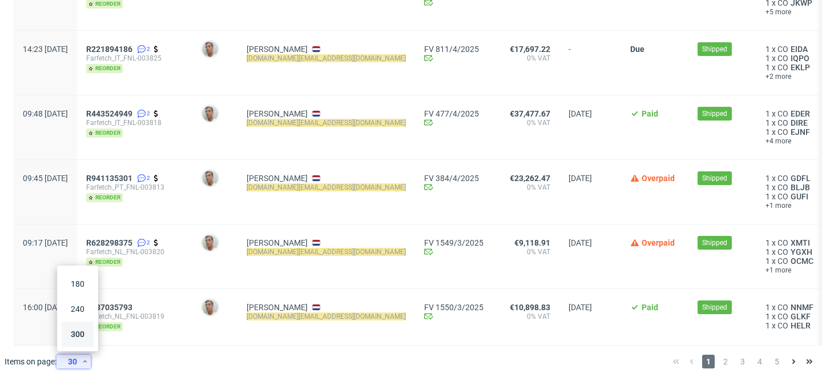 This screenshot has height=381, width=822. I want to click on a: +5 more, so click(791, 12).